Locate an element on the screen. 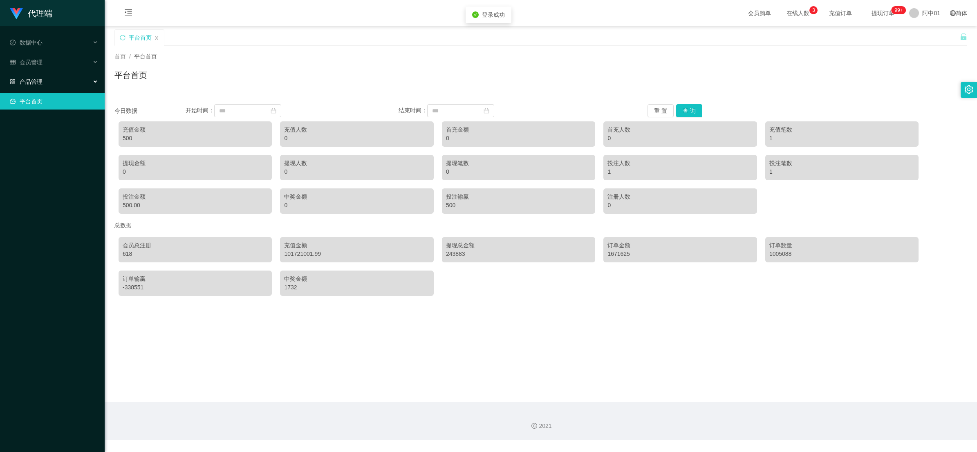 Image resolution: width=977 pixels, height=452 pixels. span: 首页 is located at coordinates (120, 56).